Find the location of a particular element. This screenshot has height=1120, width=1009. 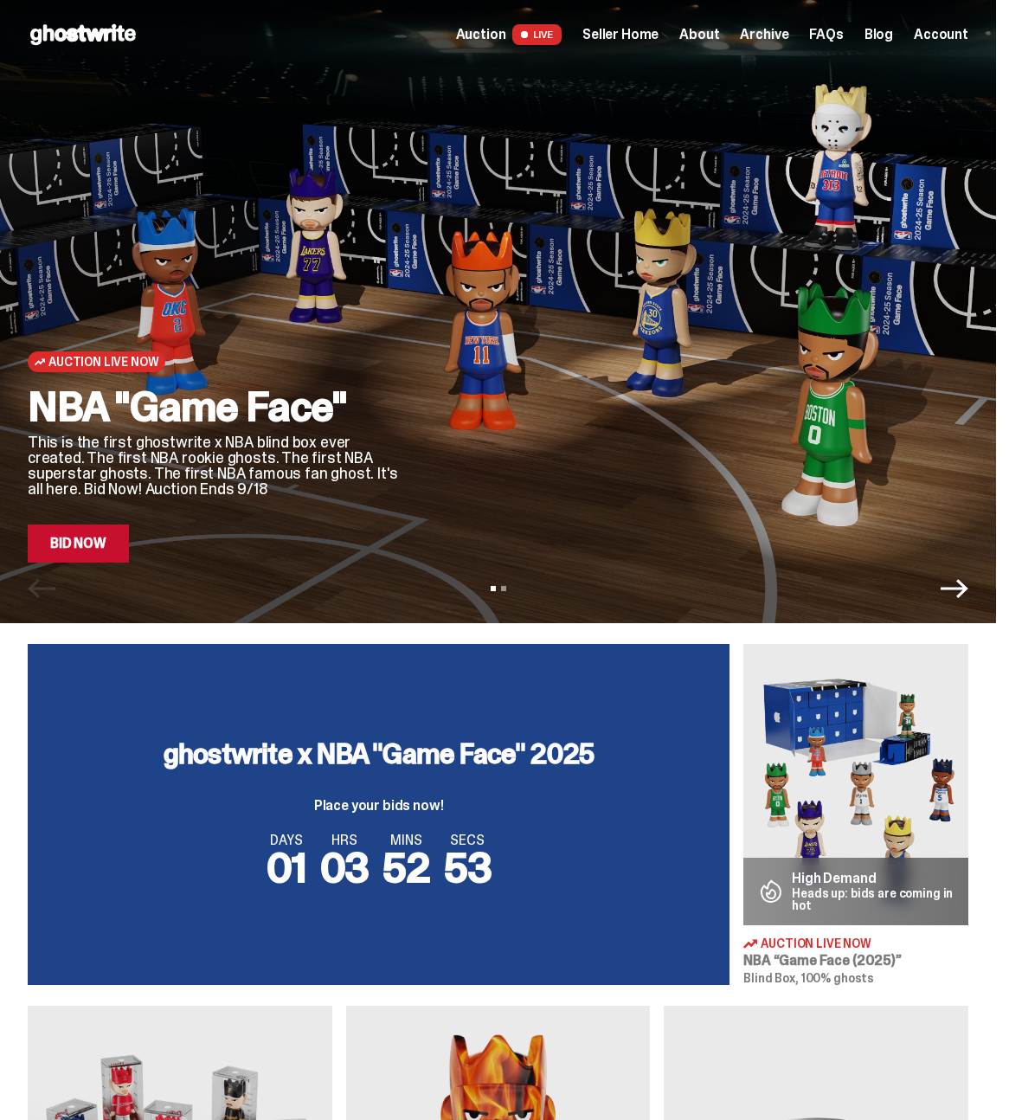

span: 53 is located at coordinates (467, 867).